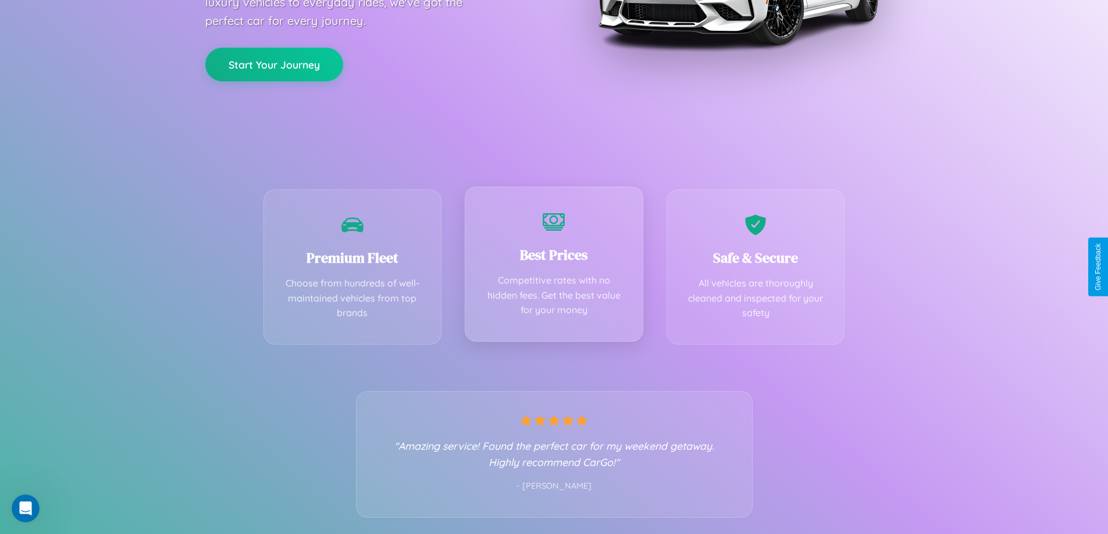  Describe the element at coordinates (553, 255) in the screenshot. I see `h3: Best Prices` at that location.